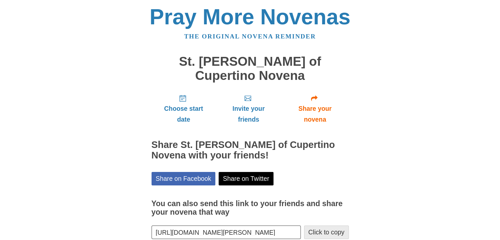 This screenshot has width=500, height=240. What do you see at coordinates (184, 109) in the screenshot?
I see `a: Choose start date` at bounding box center [184, 109].